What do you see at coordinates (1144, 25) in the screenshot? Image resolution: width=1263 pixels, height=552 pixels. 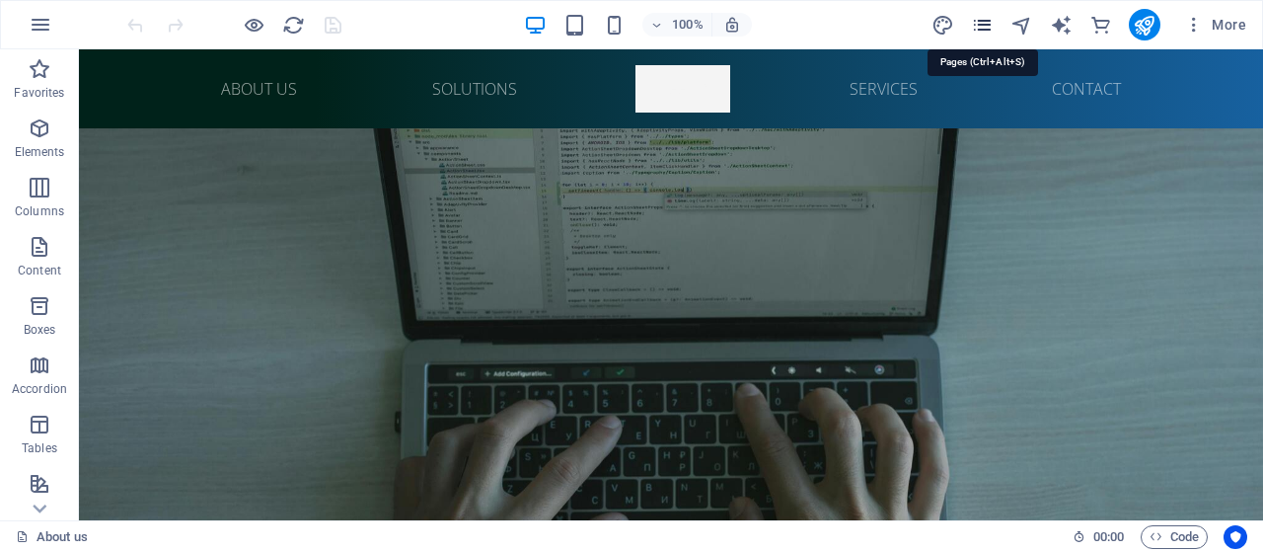 I see `i: Publish` at bounding box center [1144, 25].